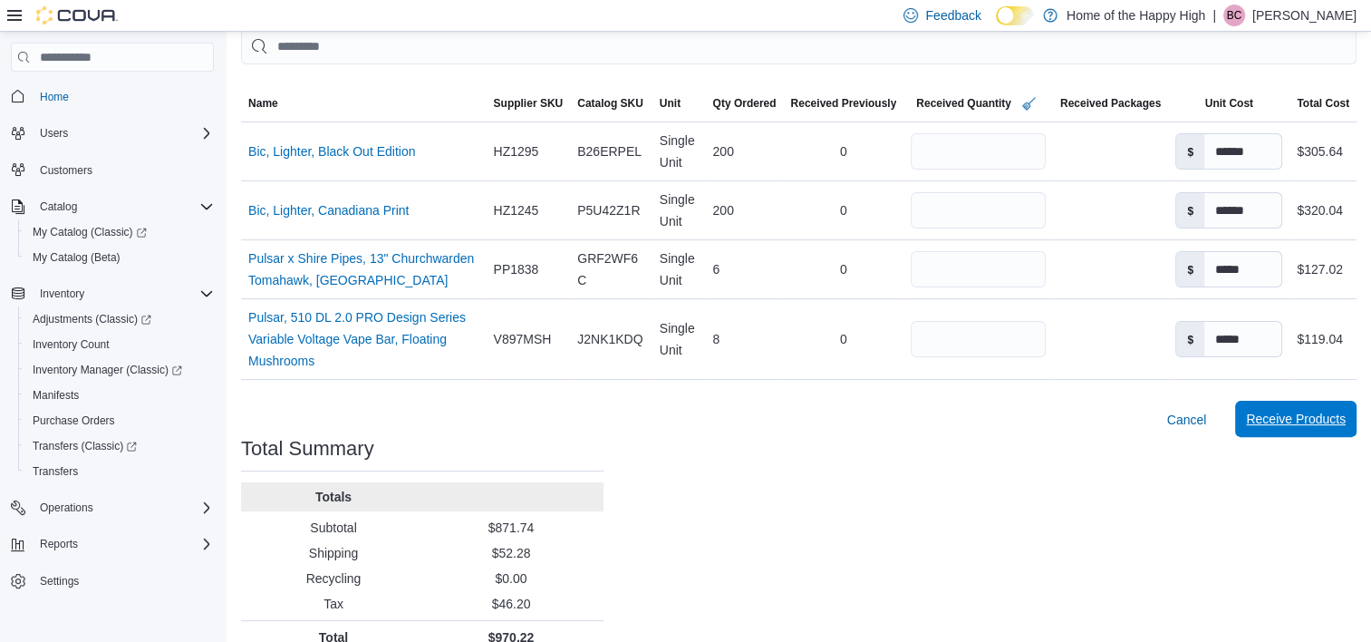  Describe the element at coordinates (527, 103) in the screenshot. I see `span: Supplier SKU` at that location.